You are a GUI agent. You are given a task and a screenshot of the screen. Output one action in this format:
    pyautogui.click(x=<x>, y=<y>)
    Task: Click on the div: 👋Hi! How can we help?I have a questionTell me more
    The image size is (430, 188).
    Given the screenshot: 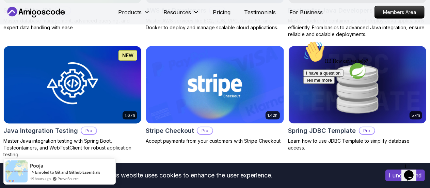 What is the action you would take?
    pyautogui.click(x=64, y=24)
    